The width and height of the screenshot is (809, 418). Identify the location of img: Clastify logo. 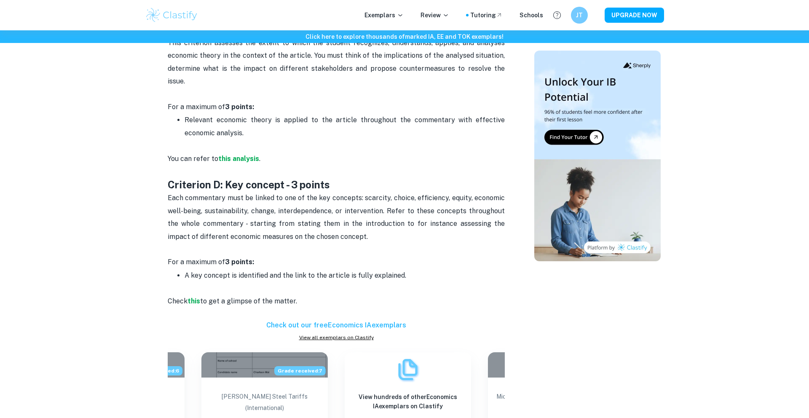
(172, 15).